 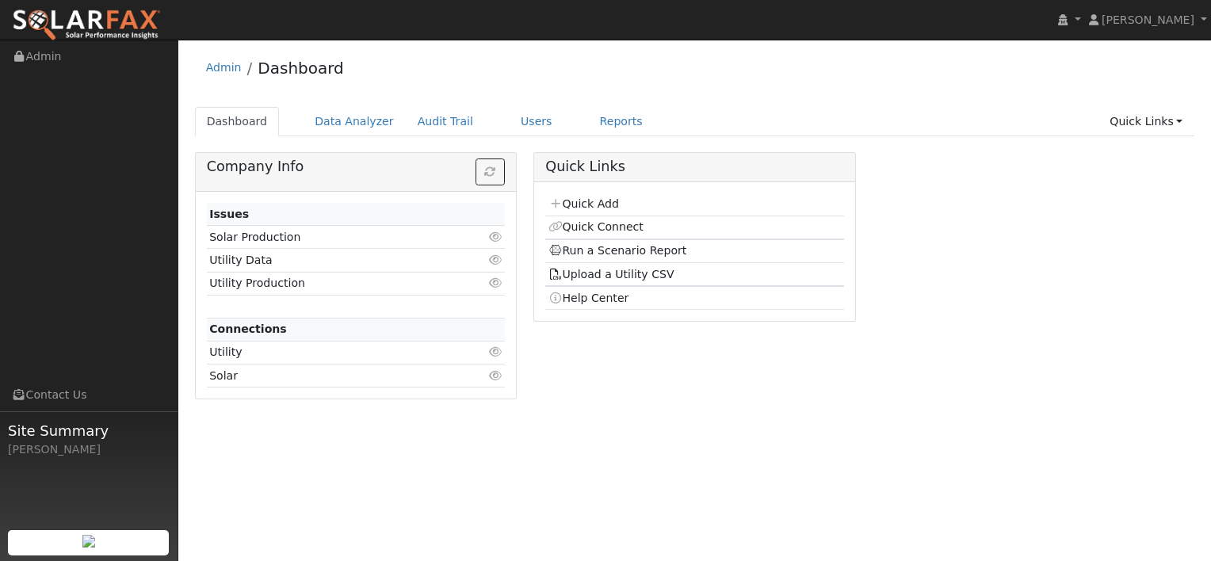 What do you see at coordinates (332, 352) in the screenshot?
I see `td: Utility` at bounding box center [332, 352].